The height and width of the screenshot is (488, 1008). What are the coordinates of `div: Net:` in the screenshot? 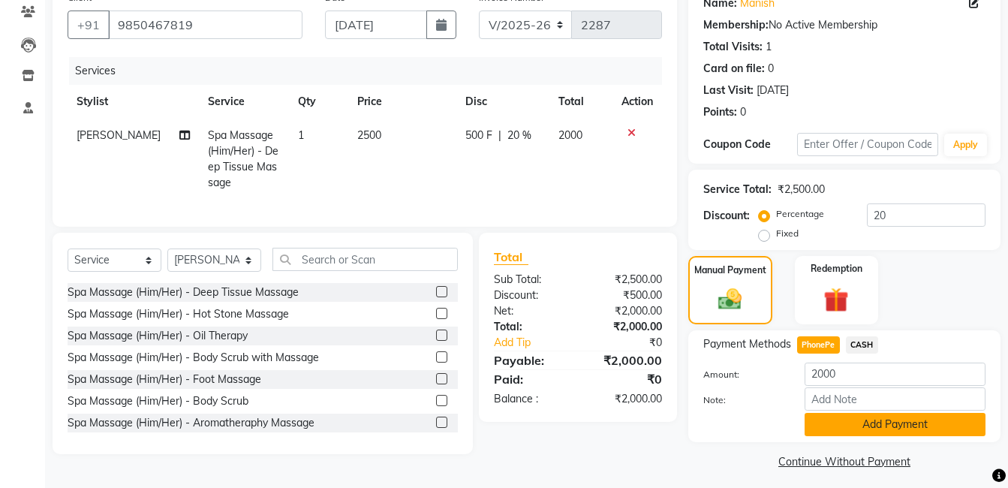 It's located at (530, 311).